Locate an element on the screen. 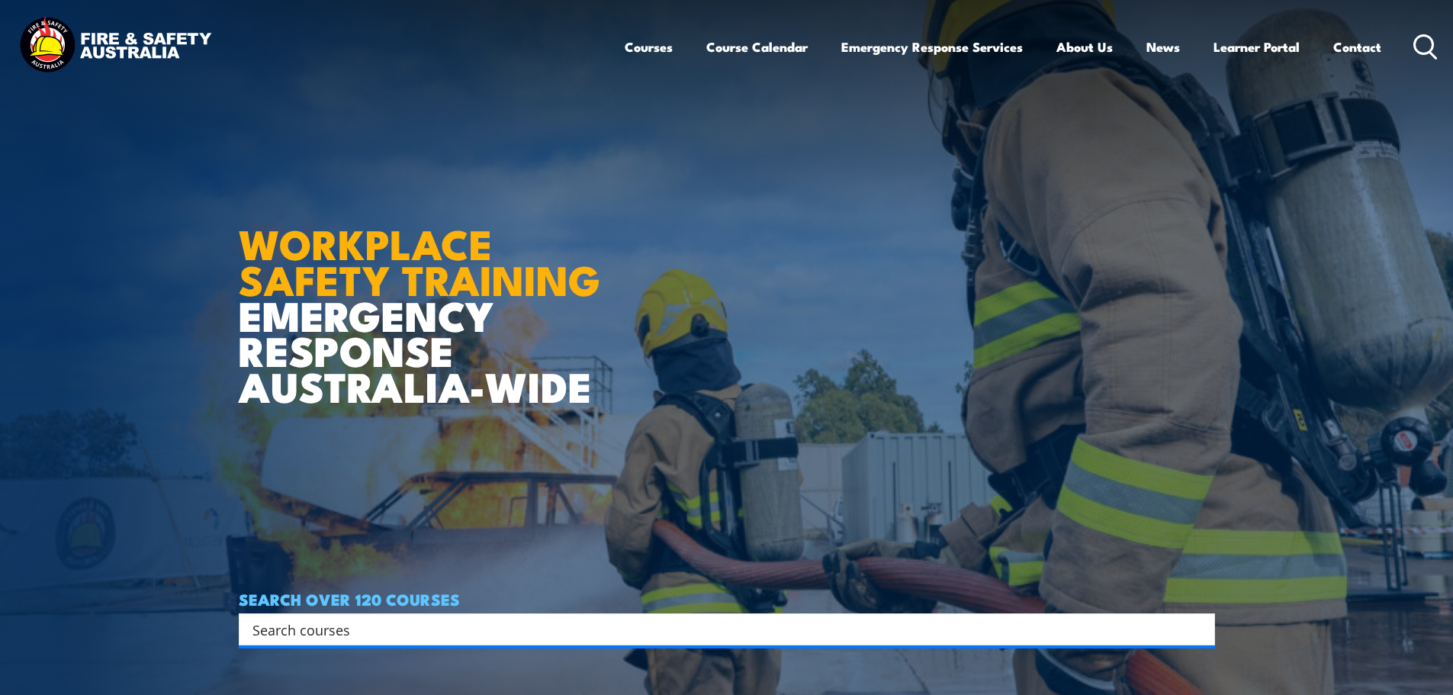 This screenshot has height=695, width=1453. a: Course Calendar is located at coordinates (756, 47).